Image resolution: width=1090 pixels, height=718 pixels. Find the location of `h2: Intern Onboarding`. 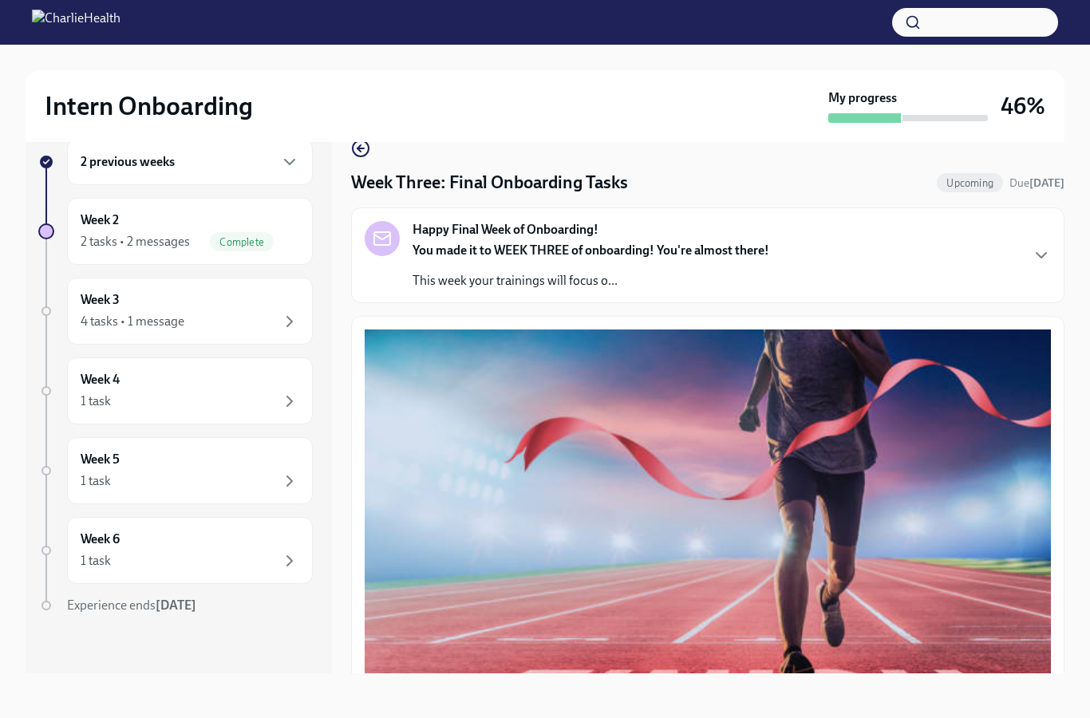

h2: Intern Onboarding is located at coordinates (148, 106).